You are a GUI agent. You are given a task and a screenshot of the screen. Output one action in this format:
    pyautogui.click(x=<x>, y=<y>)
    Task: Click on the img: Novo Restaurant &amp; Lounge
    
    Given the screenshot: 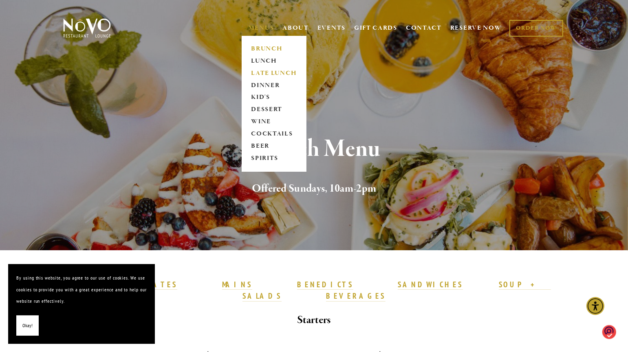 What is the action you would take?
    pyautogui.click(x=87, y=28)
    